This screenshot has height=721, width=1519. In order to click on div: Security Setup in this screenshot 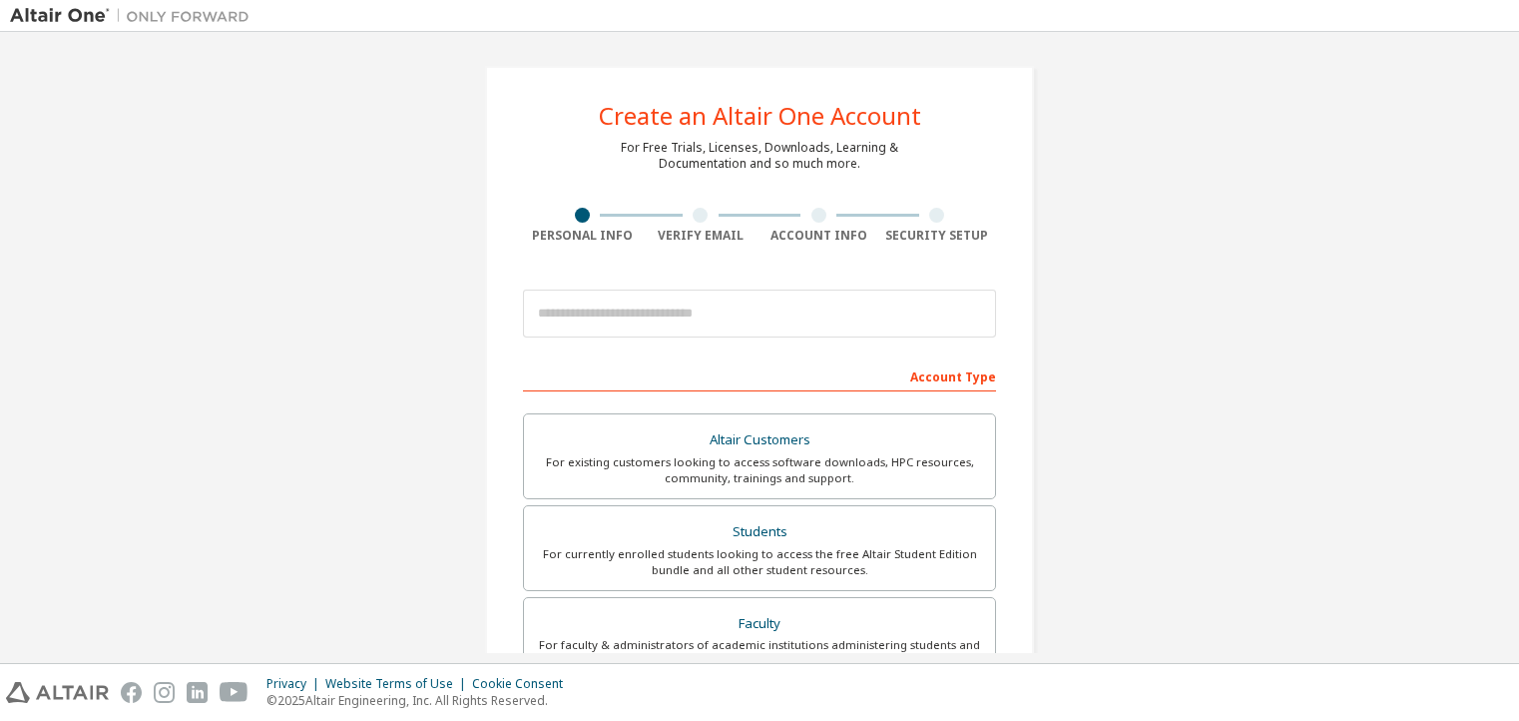, I will do `click(937, 236)`.